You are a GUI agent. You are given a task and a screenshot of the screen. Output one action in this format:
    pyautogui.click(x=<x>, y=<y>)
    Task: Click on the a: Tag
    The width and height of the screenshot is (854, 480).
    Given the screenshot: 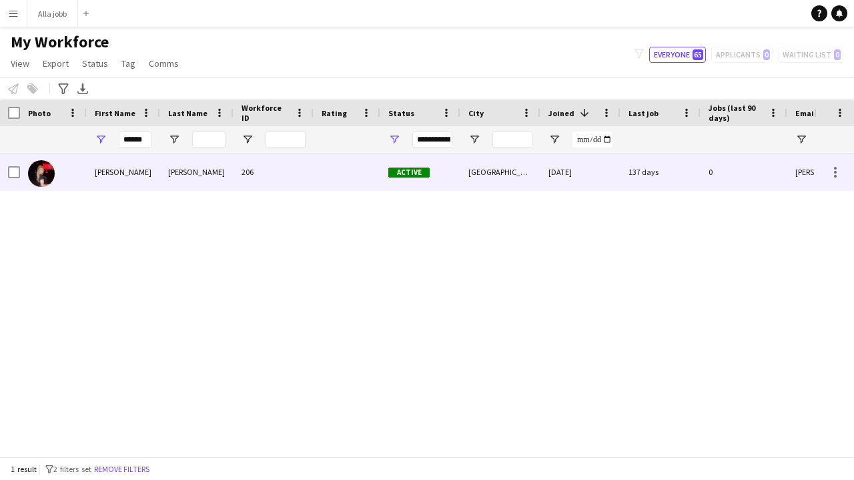 What is the action you would take?
    pyautogui.click(x=128, y=63)
    